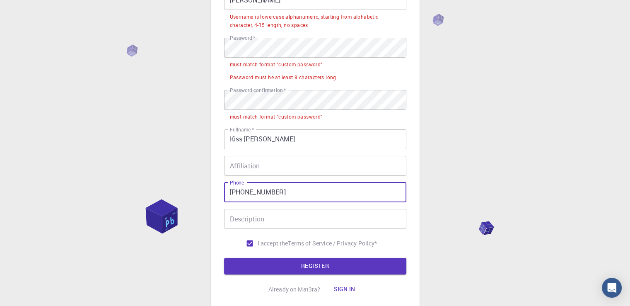  I want to click on label: Password, so click(242, 38).